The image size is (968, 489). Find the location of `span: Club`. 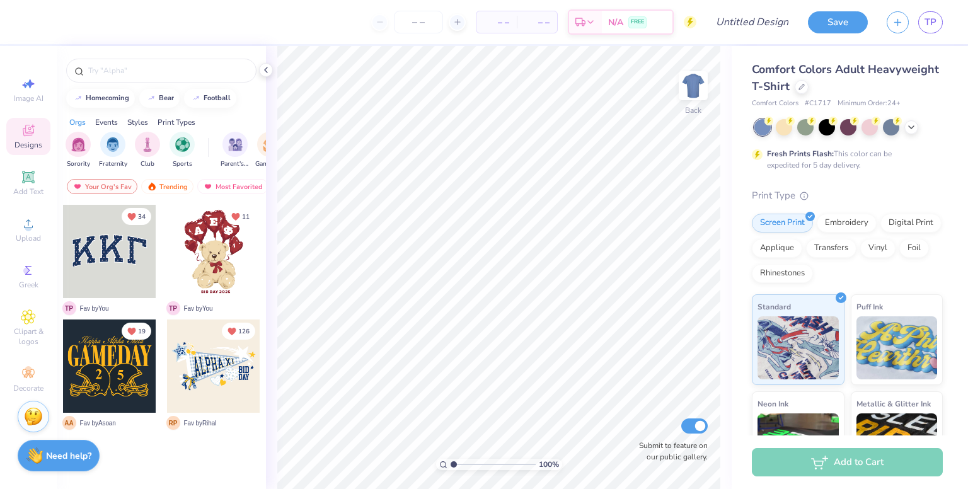

span: Club is located at coordinates (148, 164).